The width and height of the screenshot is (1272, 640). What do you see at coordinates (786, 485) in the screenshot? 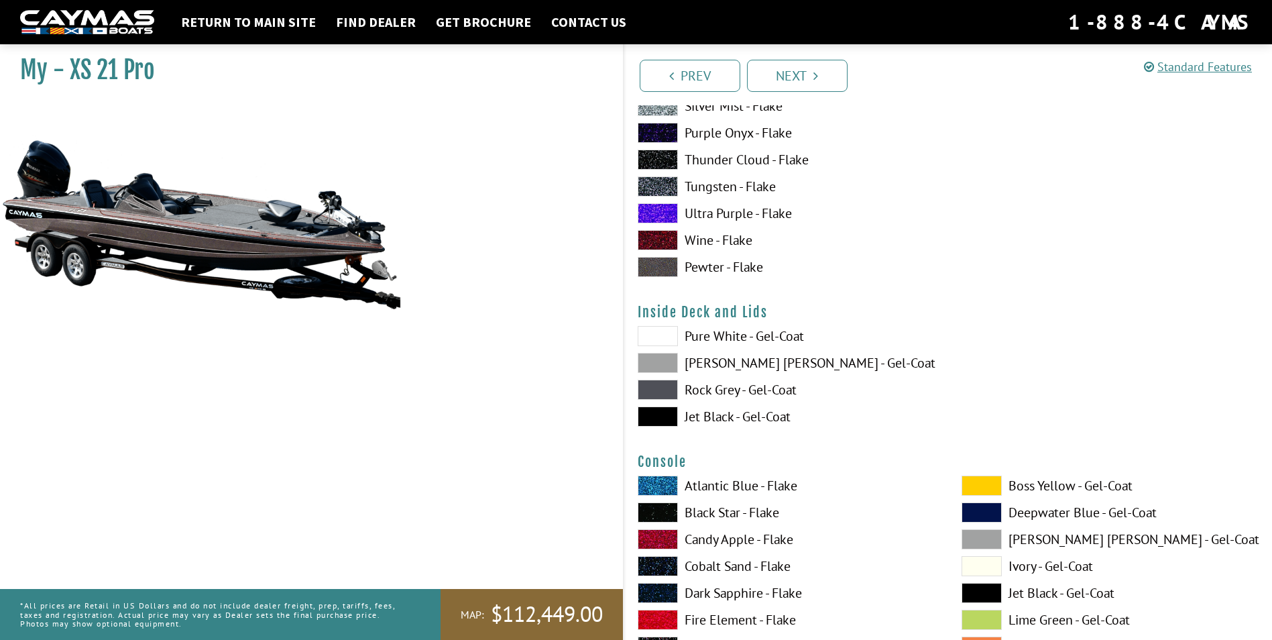
I see `label: Atlantic Blue - Flake` at bounding box center [786, 485].